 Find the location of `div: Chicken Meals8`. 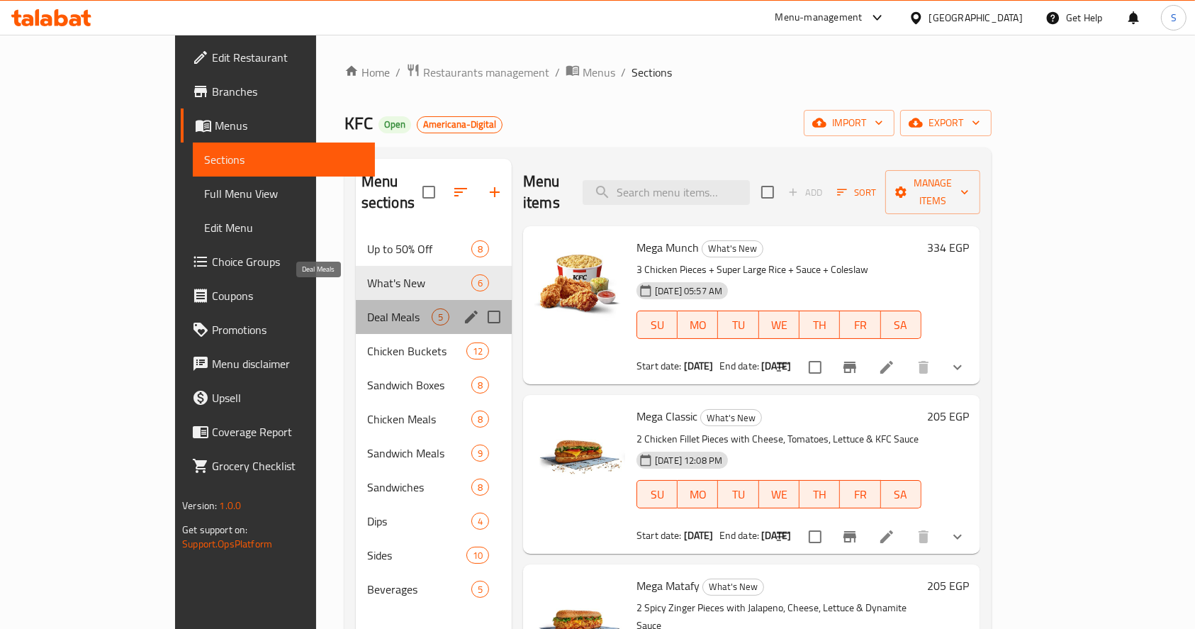

div: Chicken Meals8 is located at coordinates (434, 419).